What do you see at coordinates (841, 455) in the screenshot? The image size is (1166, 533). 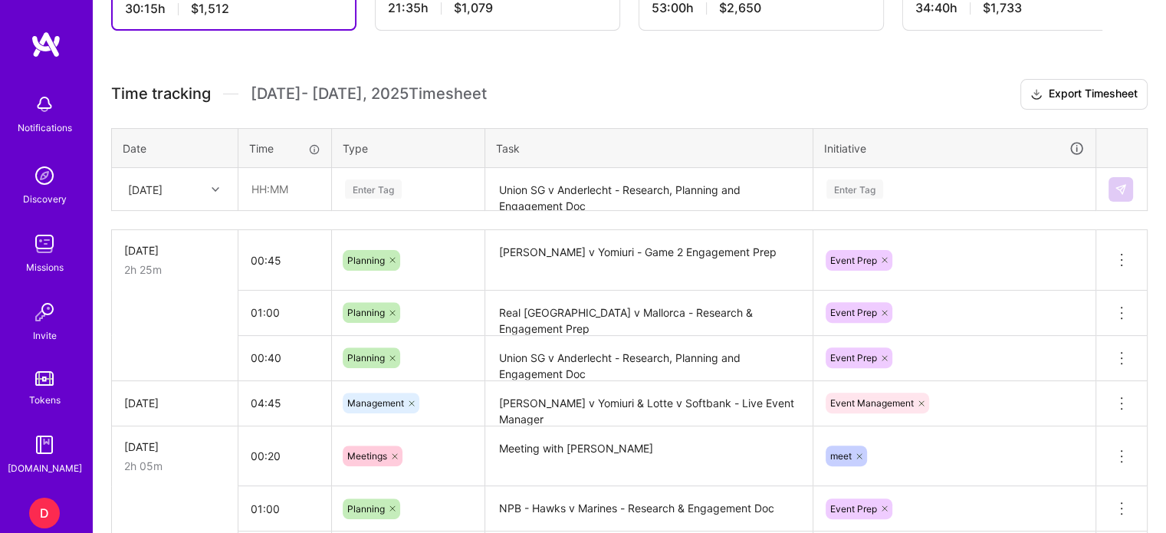 I see `span: meet` at bounding box center [841, 455].